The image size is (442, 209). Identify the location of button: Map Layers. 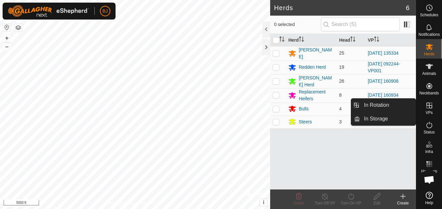
(18, 28).